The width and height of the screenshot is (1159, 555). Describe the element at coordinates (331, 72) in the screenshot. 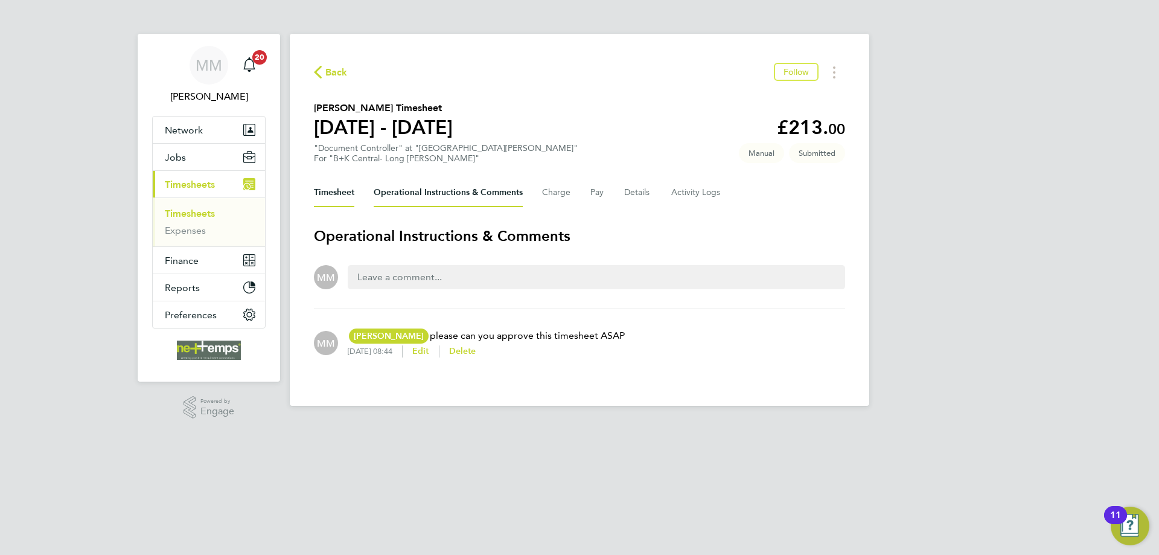

I see `button: Back` at that location.